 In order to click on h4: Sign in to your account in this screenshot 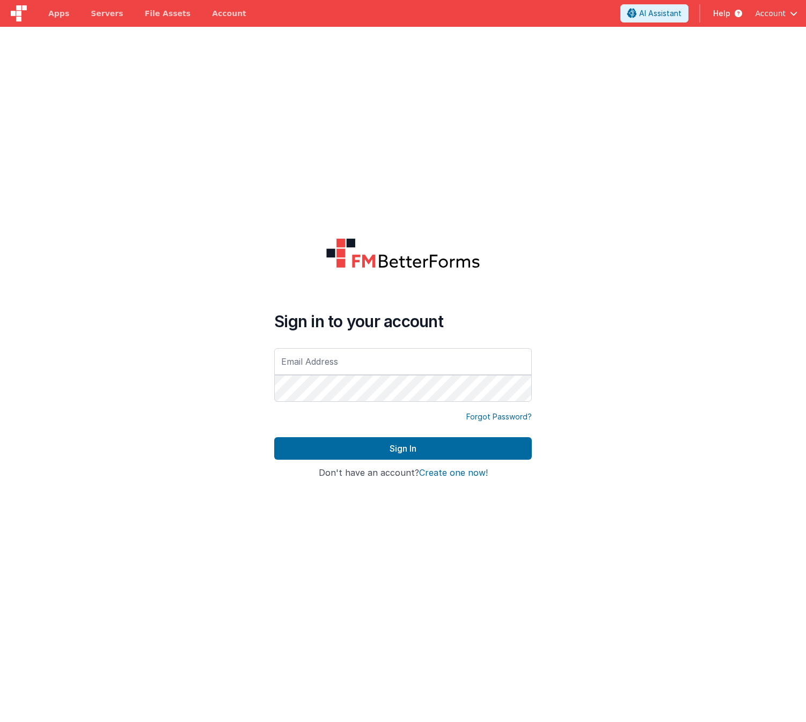, I will do `click(403, 321)`.